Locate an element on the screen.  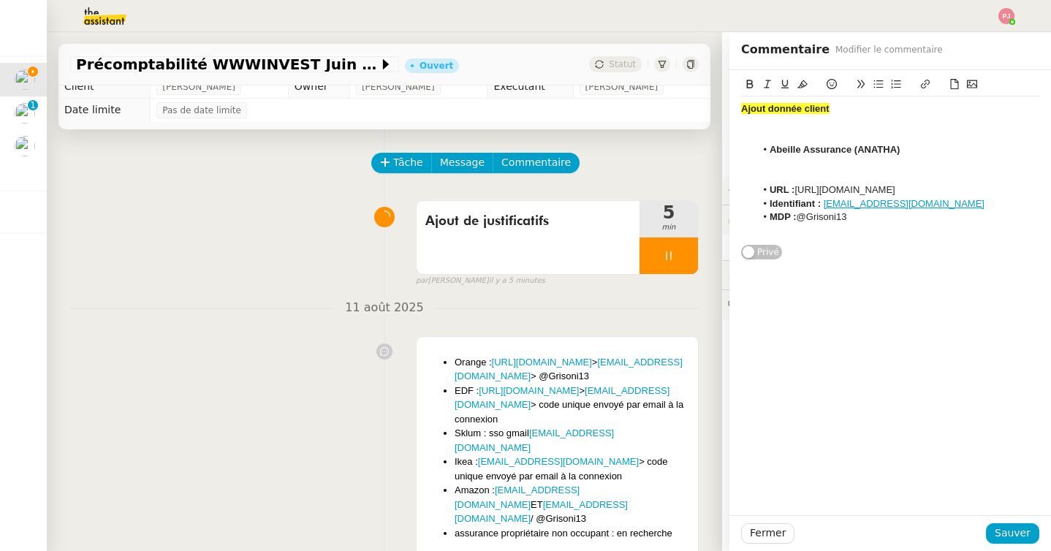
span: Sauver is located at coordinates (1012, 533).